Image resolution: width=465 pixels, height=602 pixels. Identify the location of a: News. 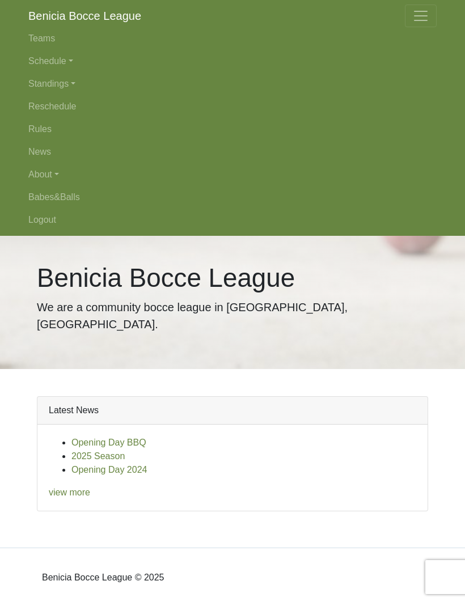
(232, 152).